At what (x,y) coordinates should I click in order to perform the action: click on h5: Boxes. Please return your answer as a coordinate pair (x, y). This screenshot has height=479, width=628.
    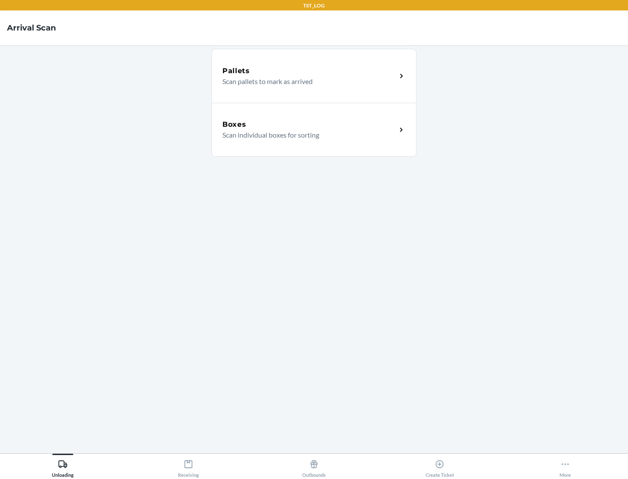
    Looking at the image, I should click on (234, 125).